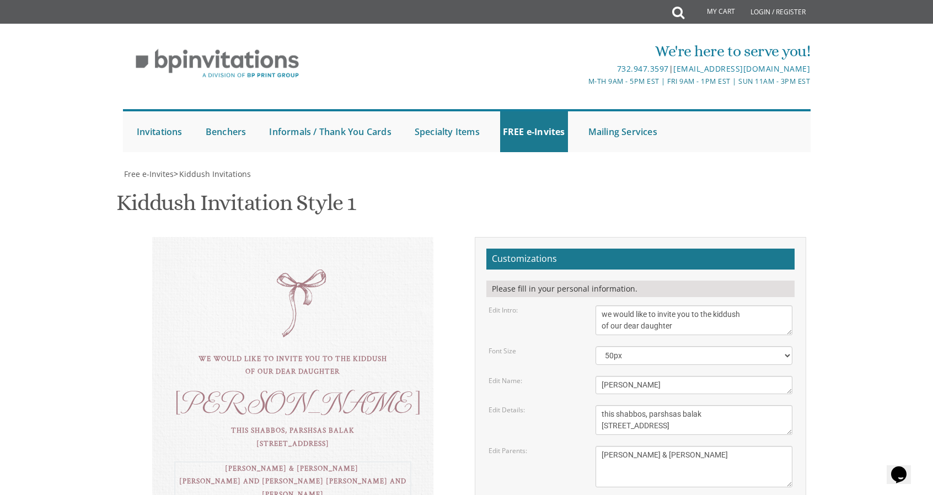 Image resolution: width=933 pixels, height=495 pixels. I want to click on a: My Cart, so click(713, 12).